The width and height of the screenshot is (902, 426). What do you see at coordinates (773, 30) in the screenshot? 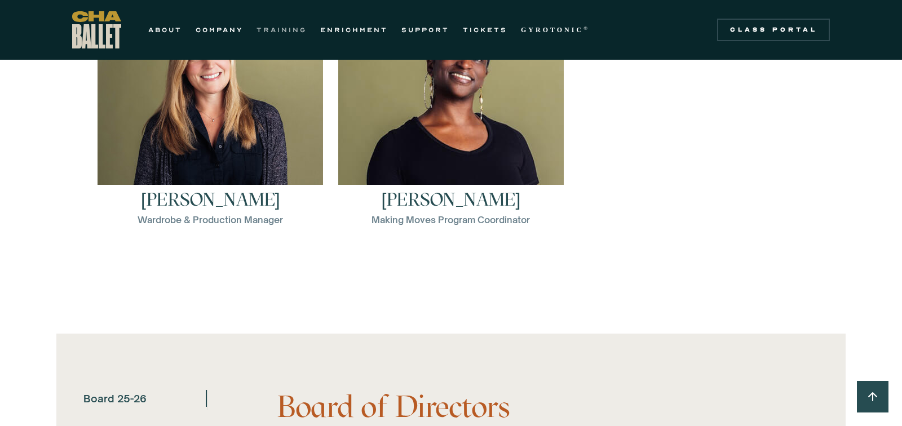
I see `div: Class Portal` at bounding box center [773, 30].